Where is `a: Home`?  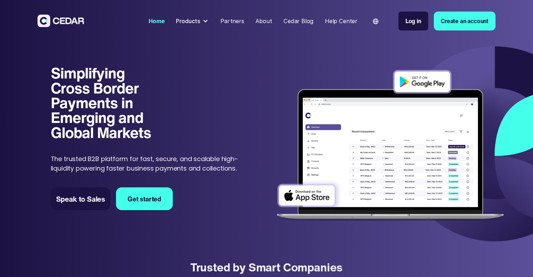 a: Home is located at coordinates (156, 21).